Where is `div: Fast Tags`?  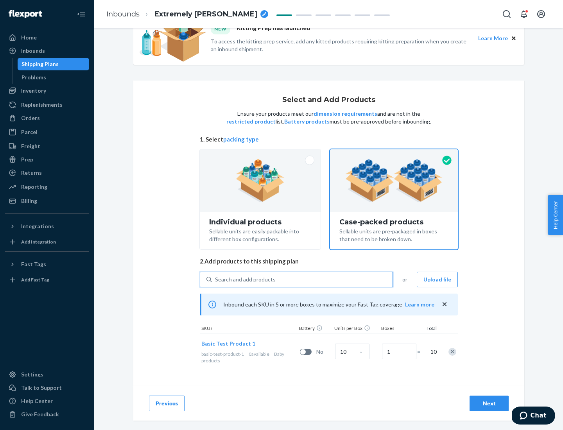
div: Fast Tags is located at coordinates (34, 264).